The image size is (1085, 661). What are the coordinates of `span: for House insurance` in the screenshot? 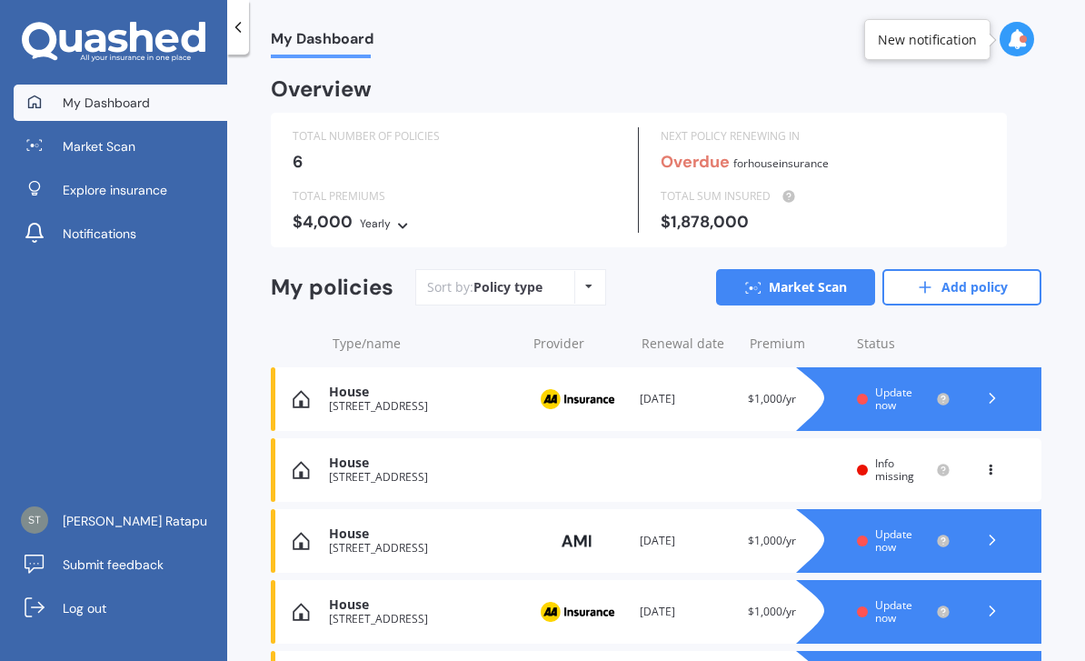 It's located at (780, 163).